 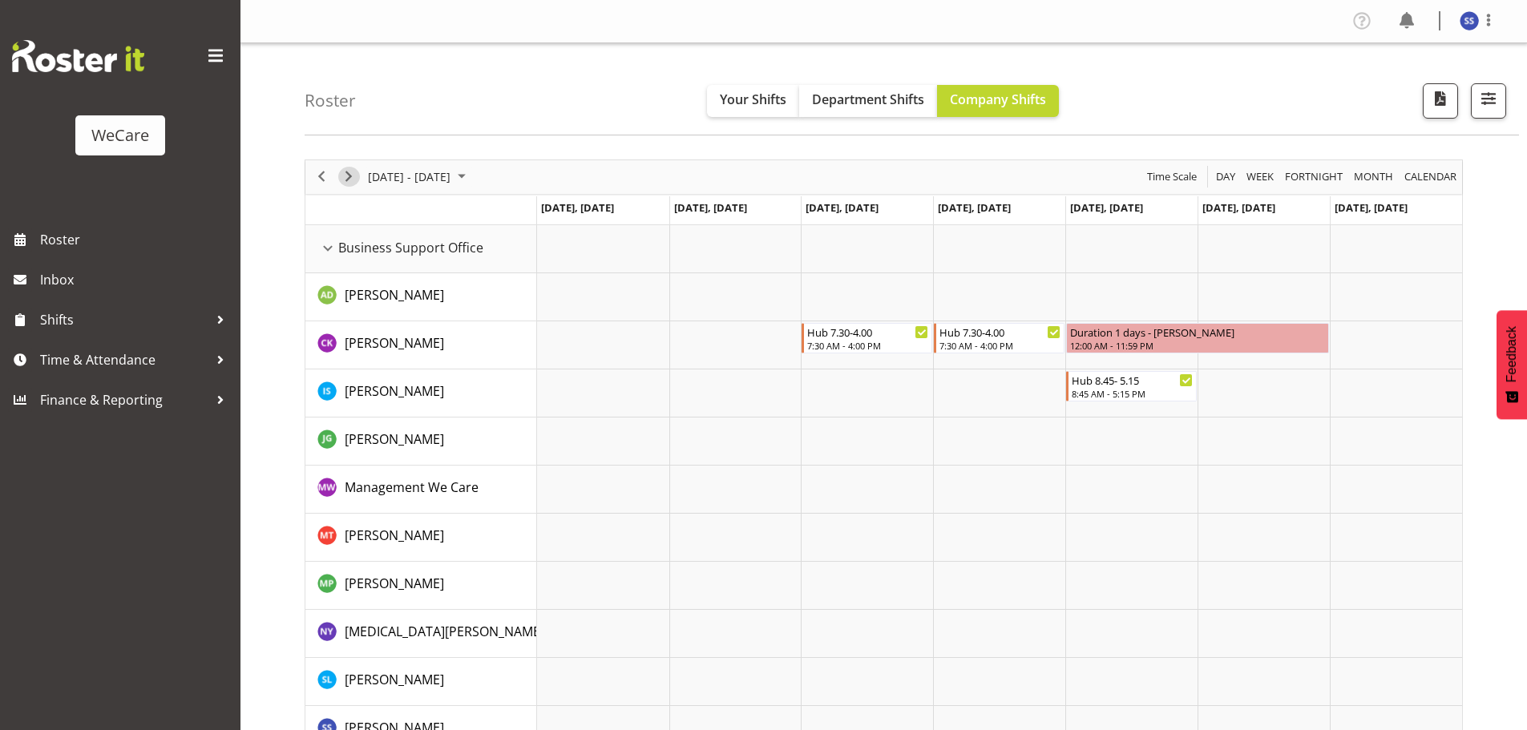 I want to click on button: Your Shifts, so click(x=753, y=101).